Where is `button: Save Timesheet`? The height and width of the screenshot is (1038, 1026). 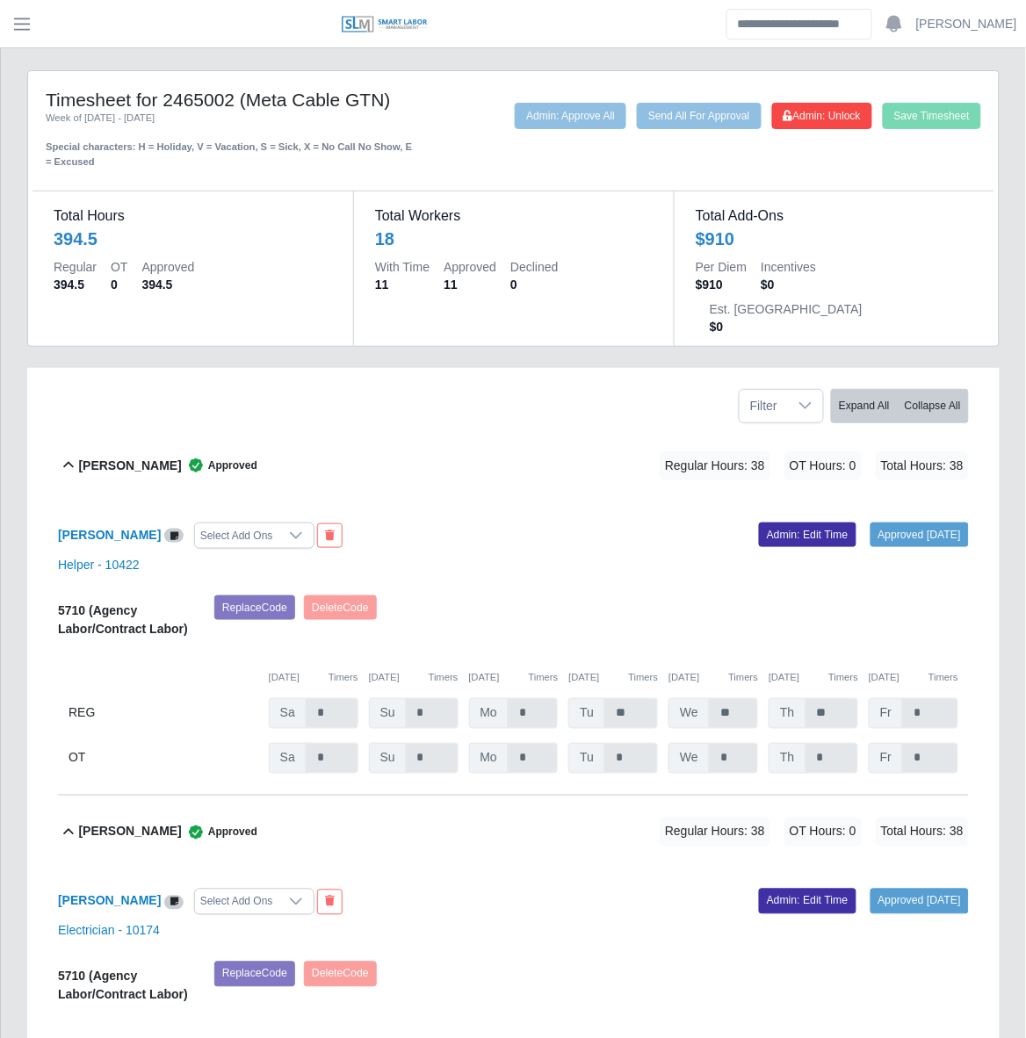
button: Save Timesheet is located at coordinates (932, 116).